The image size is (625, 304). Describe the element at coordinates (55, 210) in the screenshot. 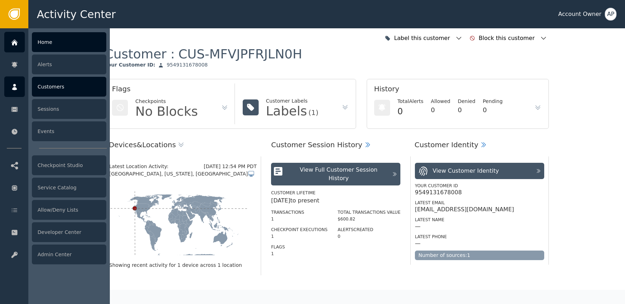

I see `a: Allow/Deny Lists` at that location.